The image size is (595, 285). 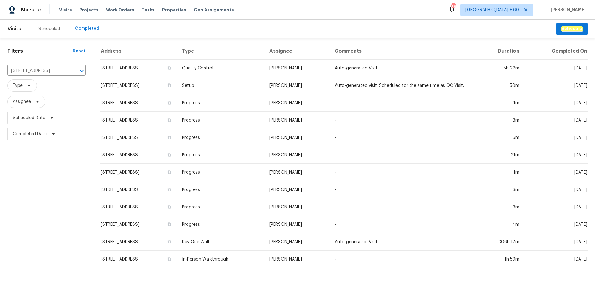 I want to click on div: 687, so click(x=453, y=7).